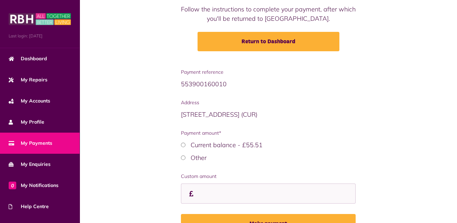 This screenshot has height=223, width=457. Describe the element at coordinates (12, 185) in the screenshot. I see `span: 0` at that location.